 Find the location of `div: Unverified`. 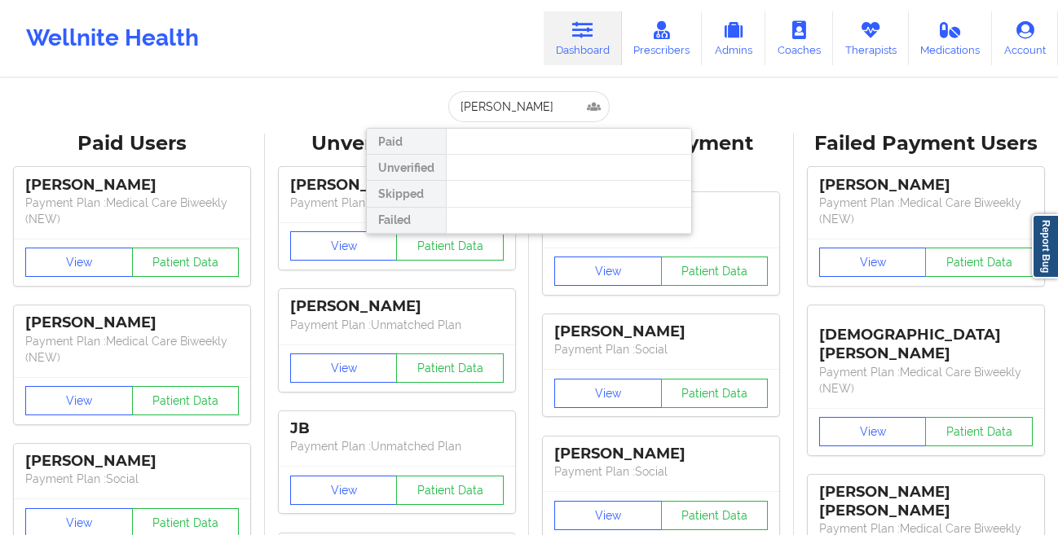

div: Unverified is located at coordinates (406, 168).